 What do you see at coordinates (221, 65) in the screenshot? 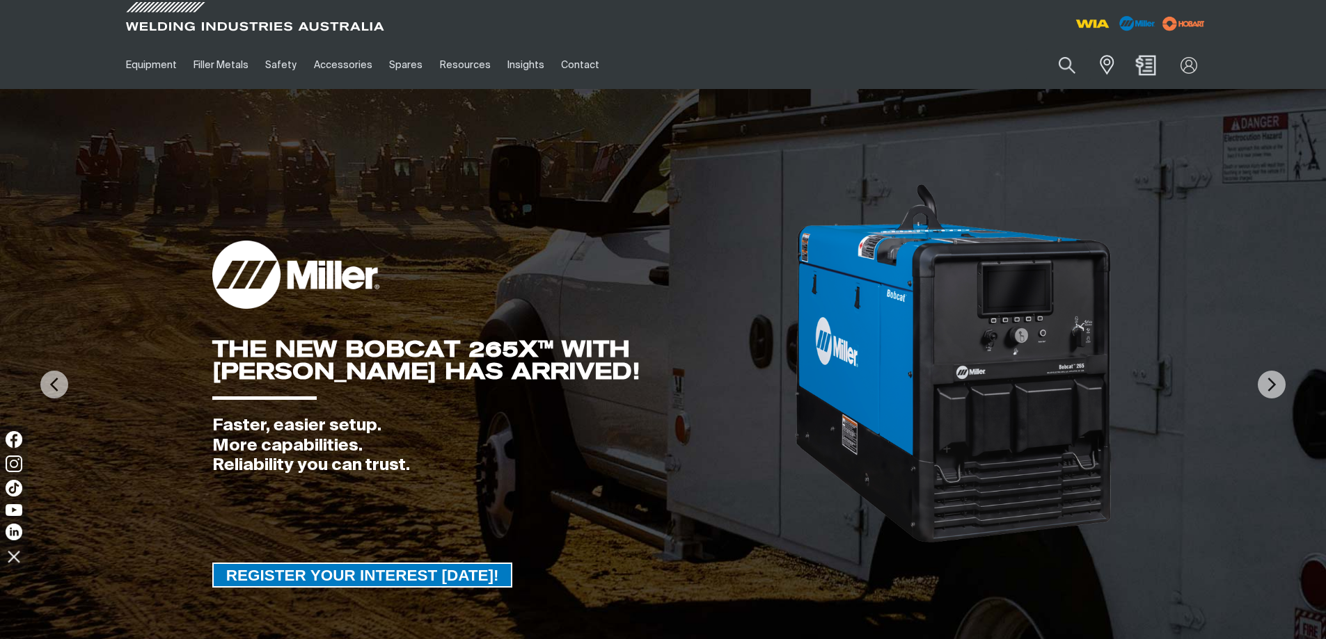
I see `a: Filler Metals` at bounding box center [221, 65].